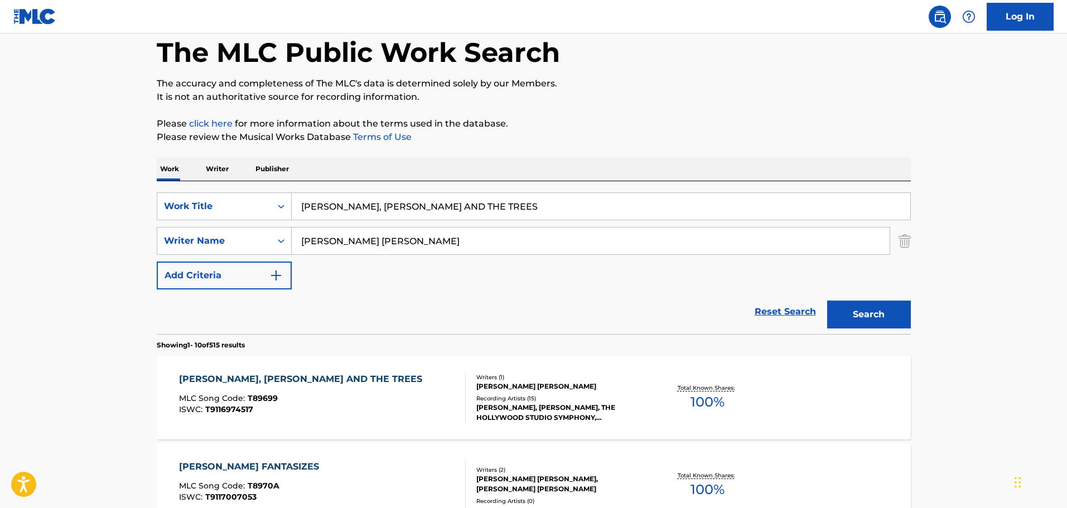 The image size is (1067, 508). Describe the element at coordinates (35, 16) in the screenshot. I see `img: MLC Logo` at that location.